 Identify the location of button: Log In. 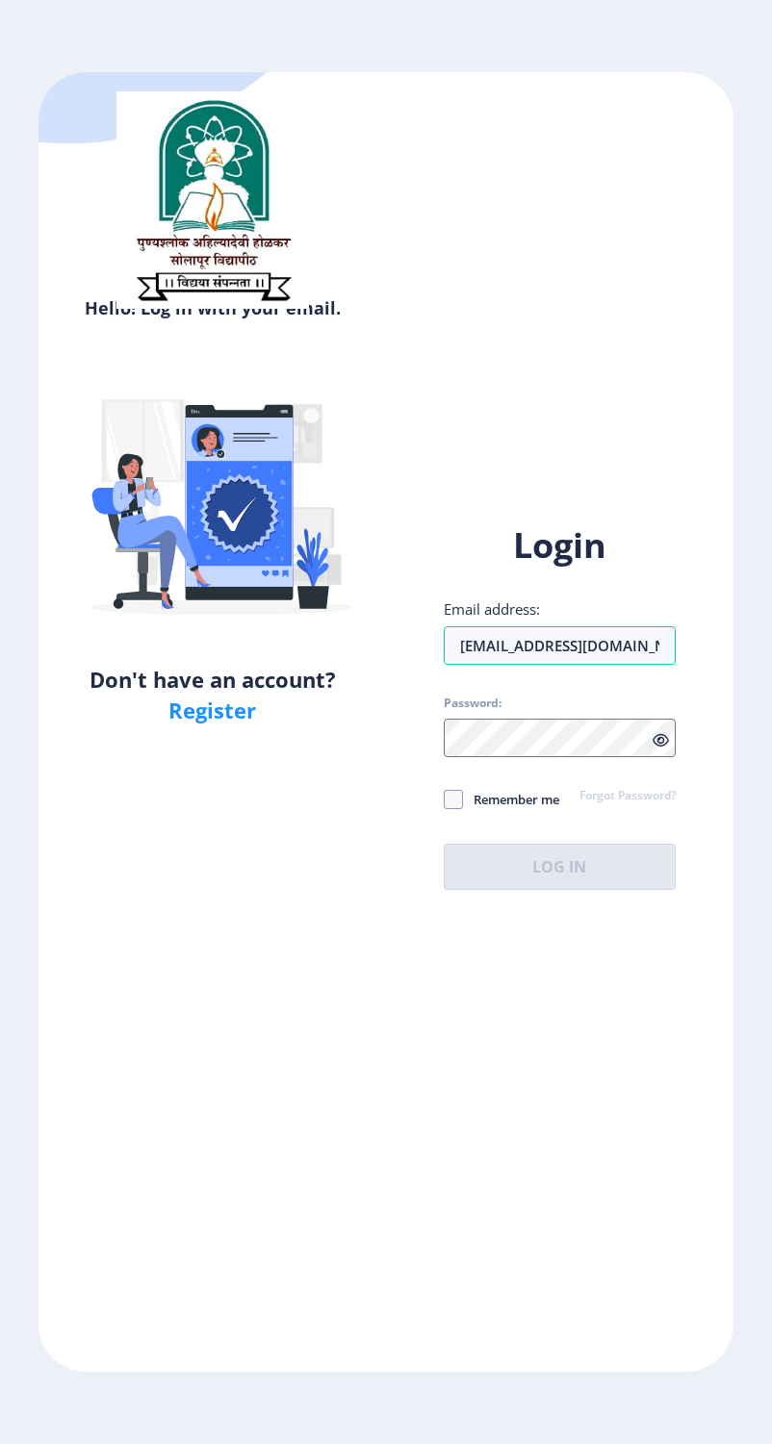
(559, 867).